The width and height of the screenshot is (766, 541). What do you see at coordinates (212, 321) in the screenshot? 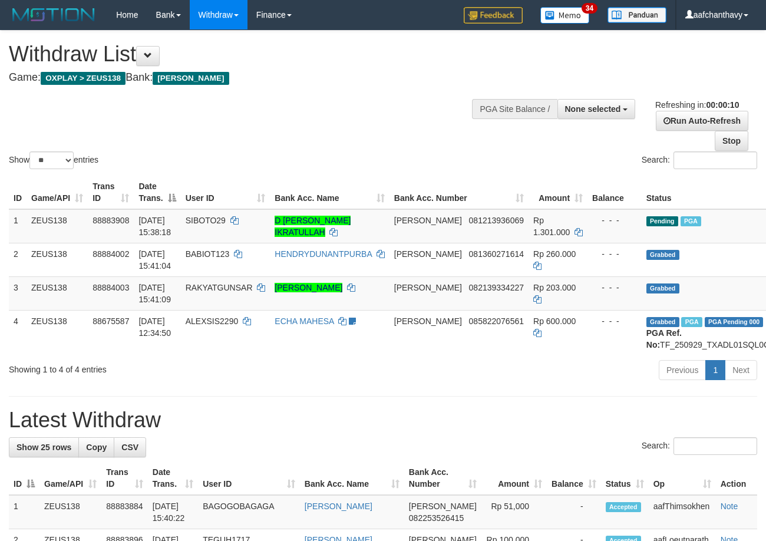
I see `span: ALEXSIS2290` at bounding box center [212, 321].